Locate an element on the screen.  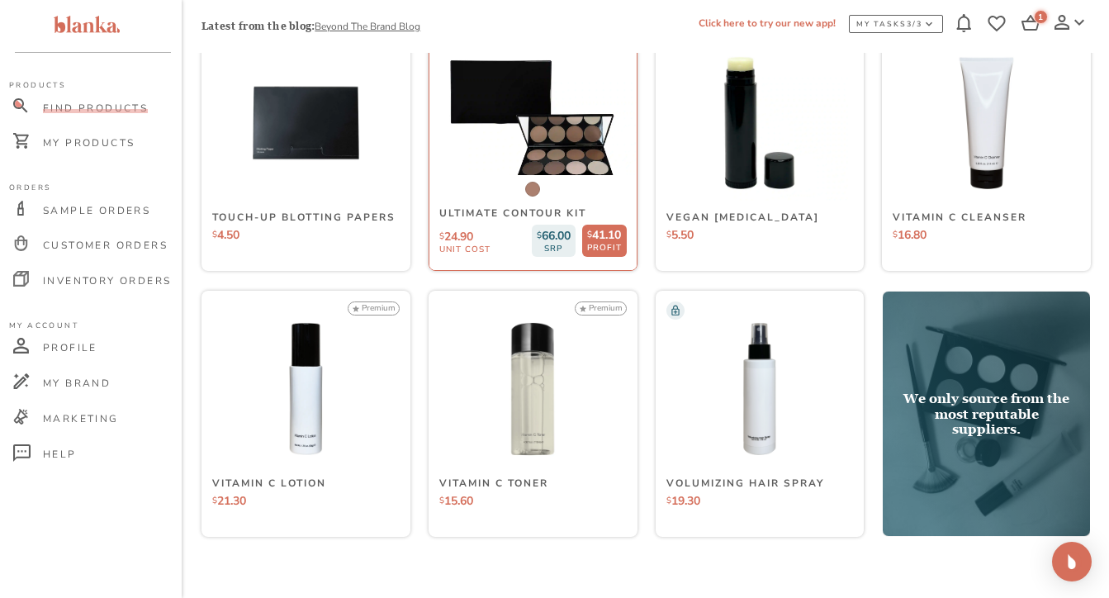
div: 1 is located at coordinates (1041, 17).